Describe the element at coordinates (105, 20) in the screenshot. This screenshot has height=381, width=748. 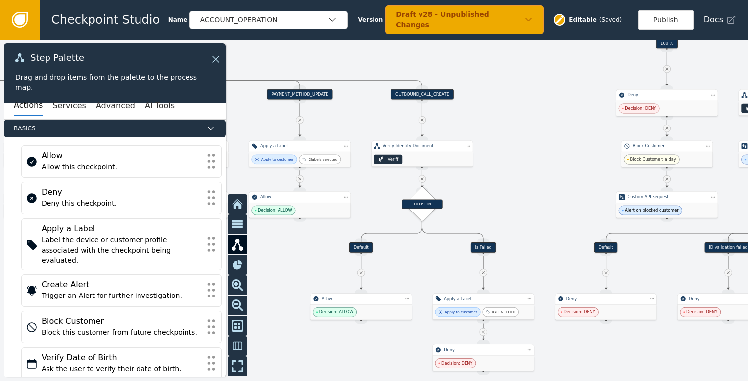
I see `span: Checkpoint Studio` at that location.